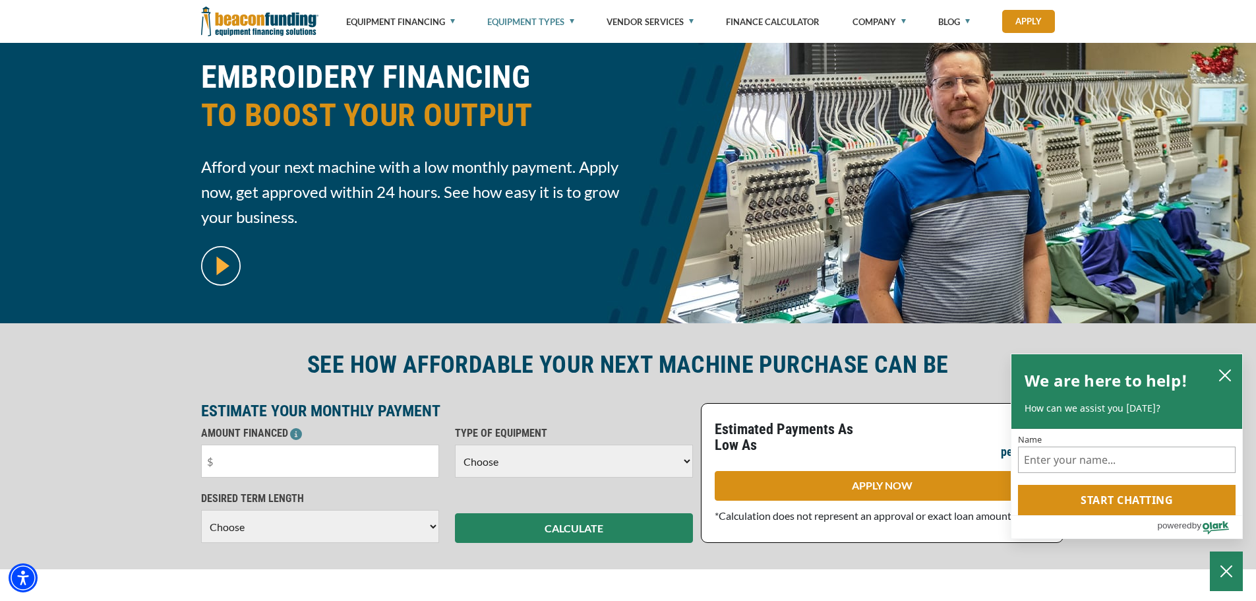 Image resolution: width=1256 pixels, height=601 pixels. I want to click on span: *Calculation does not represent an approval or exact loan amount., so click(864, 515).